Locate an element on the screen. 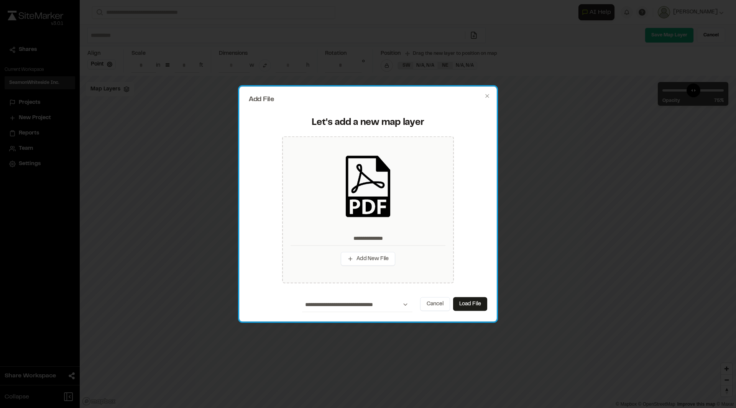  button: Add New File is located at coordinates (368, 259).